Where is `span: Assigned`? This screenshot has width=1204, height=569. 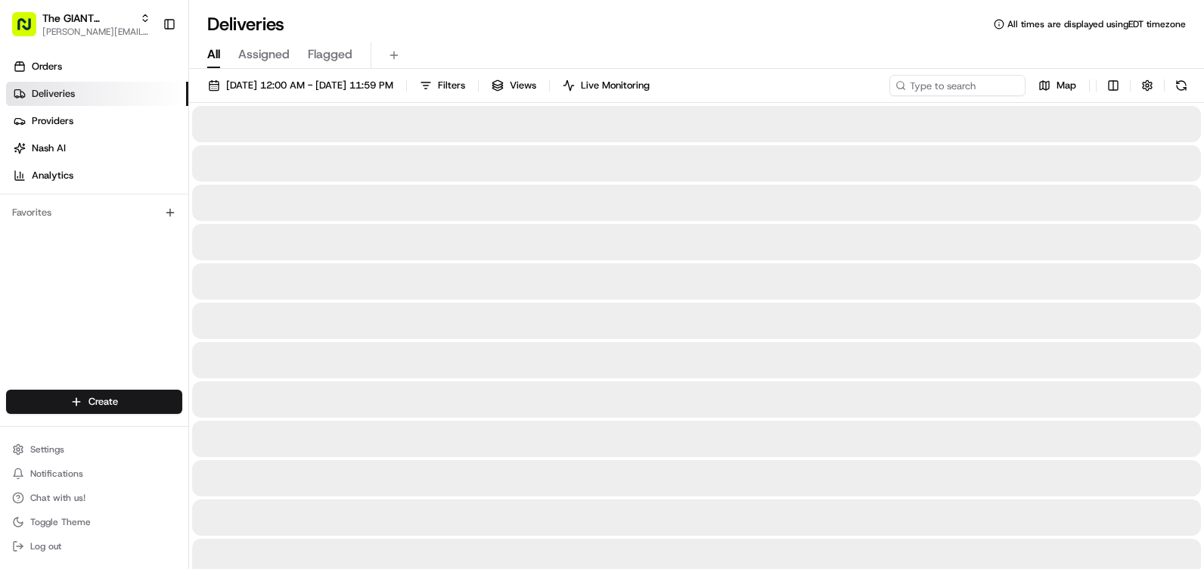
span: Assigned is located at coordinates (264, 54).